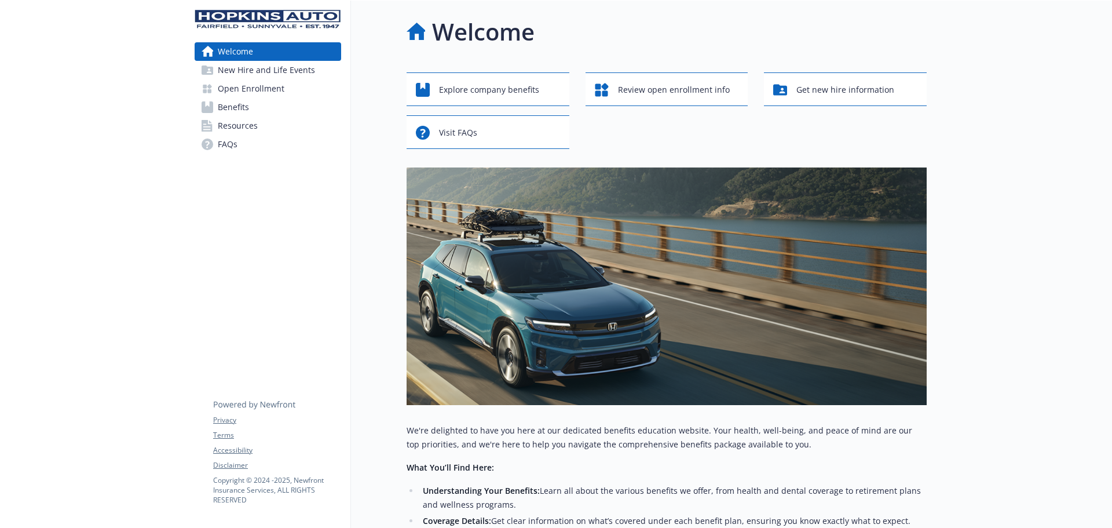 The height and width of the screenshot is (528, 1112). Describe the element at coordinates (667, 286) in the screenshot. I see `img: overview page banner` at that location.